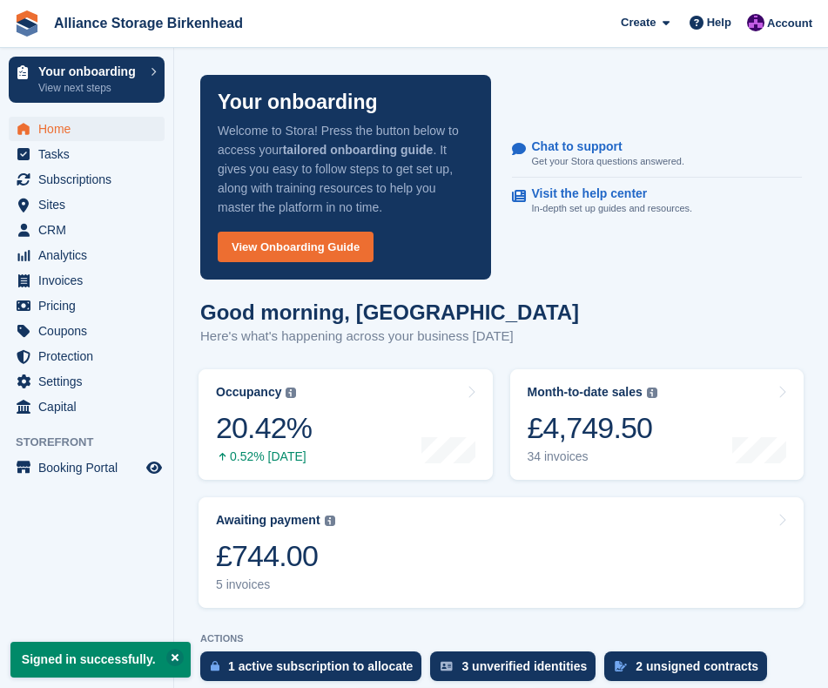 The image size is (828, 688). Describe the element at coordinates (91, 205) in the screenshot. I see `span: Sites` at that location.